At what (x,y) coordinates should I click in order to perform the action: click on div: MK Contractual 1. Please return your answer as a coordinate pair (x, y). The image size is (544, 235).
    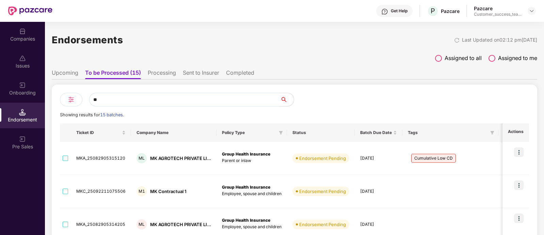
    Looking at the image, I should click on (168, 191).